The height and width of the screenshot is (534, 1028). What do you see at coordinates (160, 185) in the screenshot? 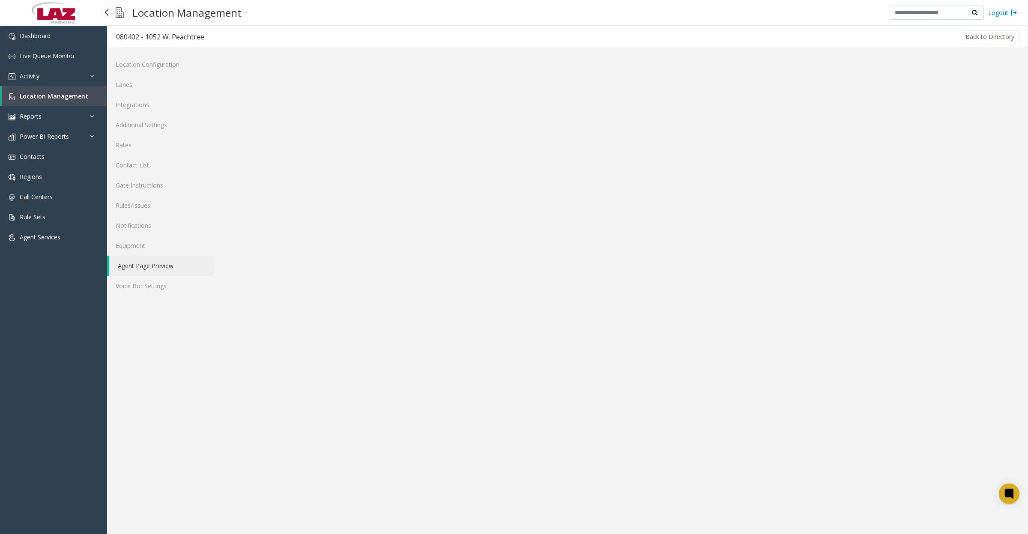
I see `a: Gate Instructions` at bounding box center [160, 185].